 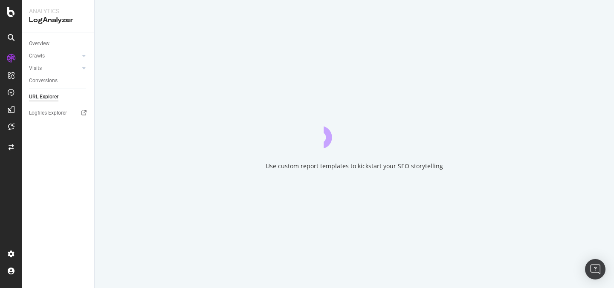 What do you see at coordinates (54, 68) in the screenshot?
I see `a: Visits` at bounding box center [54, 68].